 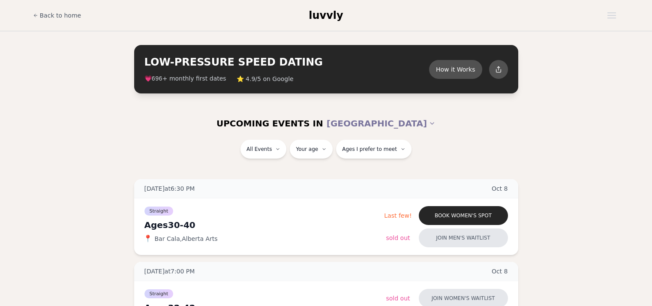 What do you see at coordinates (264, 225) in the screenshot?
I see `div: Ages 30-40` at bounding box center [264, 225].